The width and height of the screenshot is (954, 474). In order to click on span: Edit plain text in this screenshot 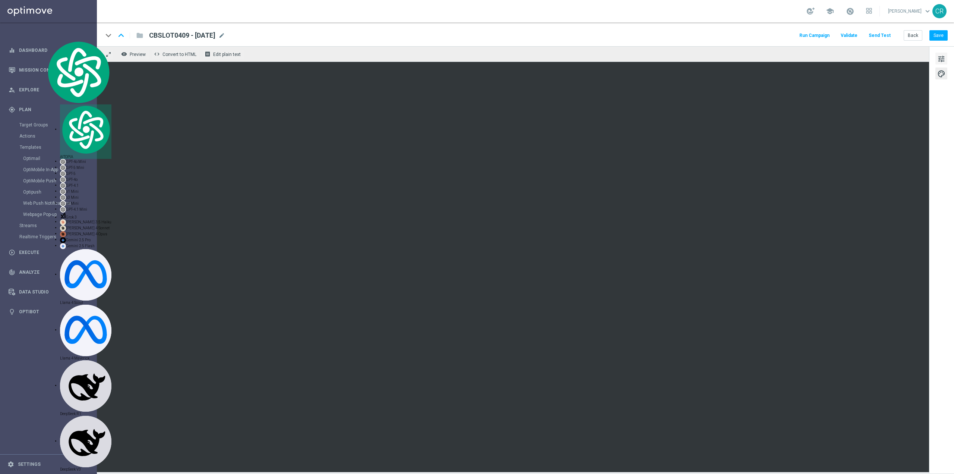, I will do `click(227, 54)`.